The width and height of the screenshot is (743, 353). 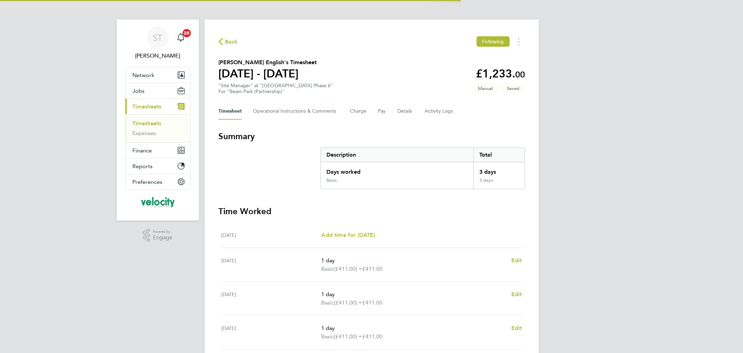 I want to click on button: Operational Instructions & Comments, so click(x=296, y=111).